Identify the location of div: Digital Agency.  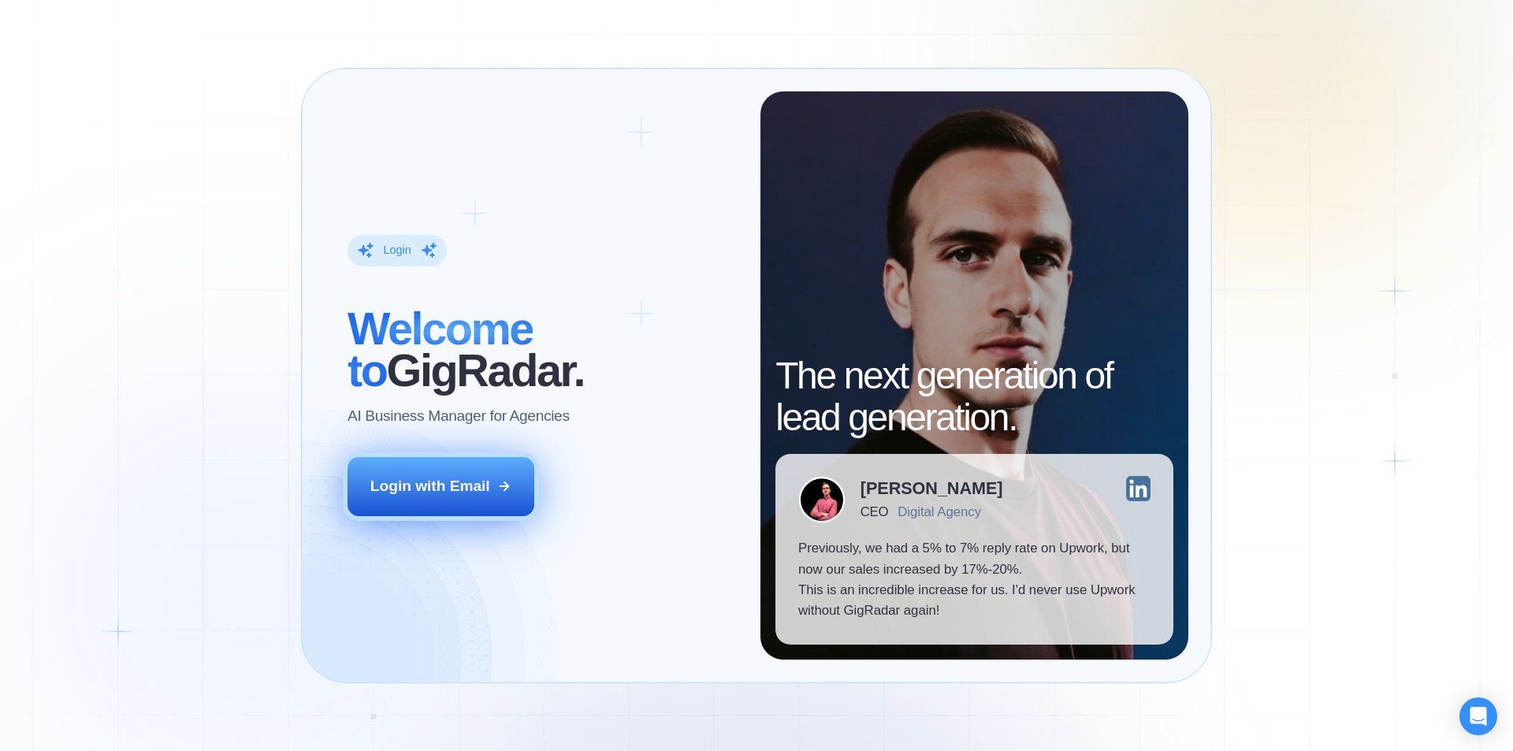
(940, 512).